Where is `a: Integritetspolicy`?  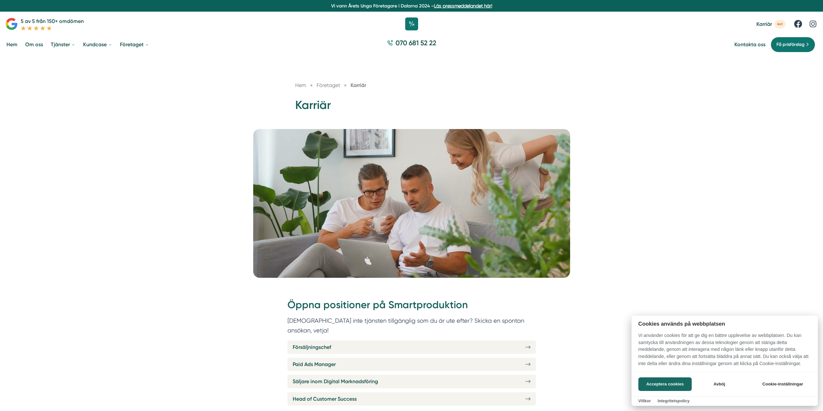
a: Integritetspolicy is located at coordinates (673, 401).